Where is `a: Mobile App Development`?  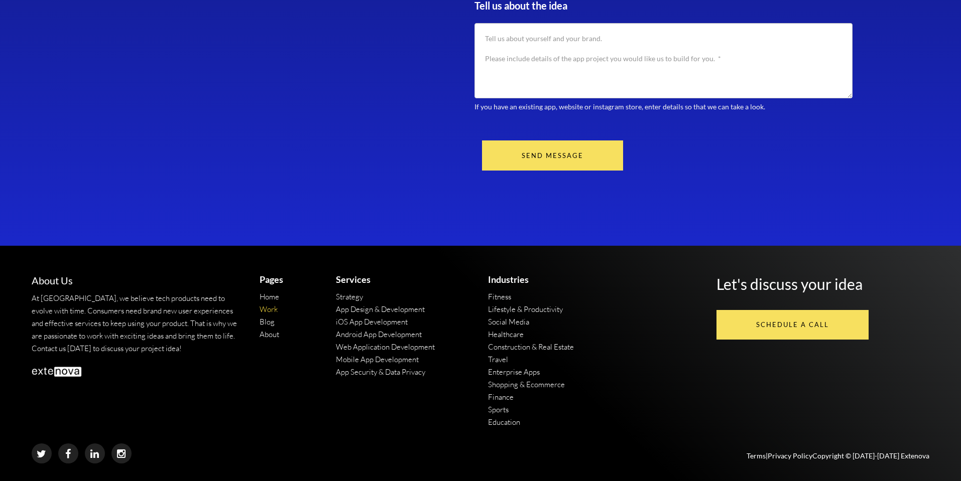 a: Mobile App Development is located at coordinates (377, 359).